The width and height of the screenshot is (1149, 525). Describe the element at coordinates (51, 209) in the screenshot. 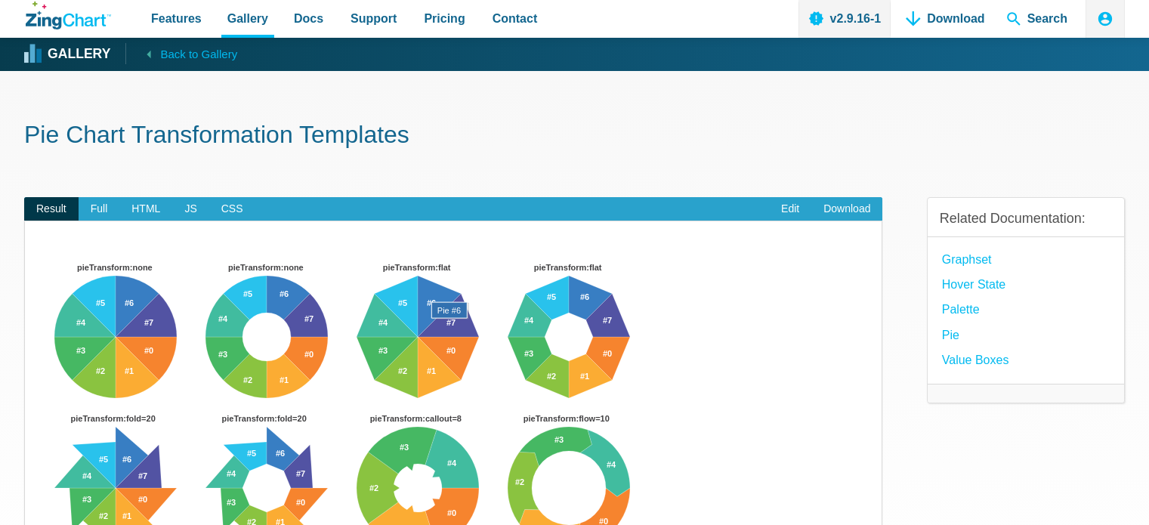

I see `span: Result` at that location.